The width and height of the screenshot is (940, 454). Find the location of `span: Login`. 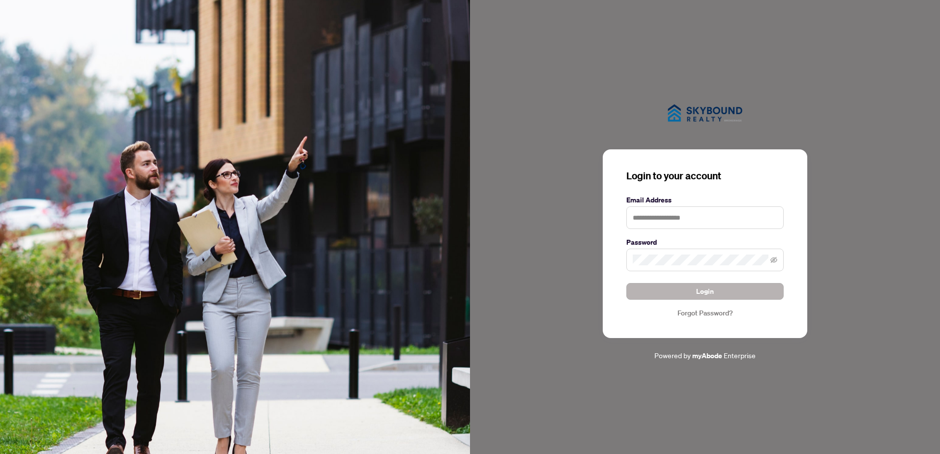

span: Login is located at coordinates (705, 291).